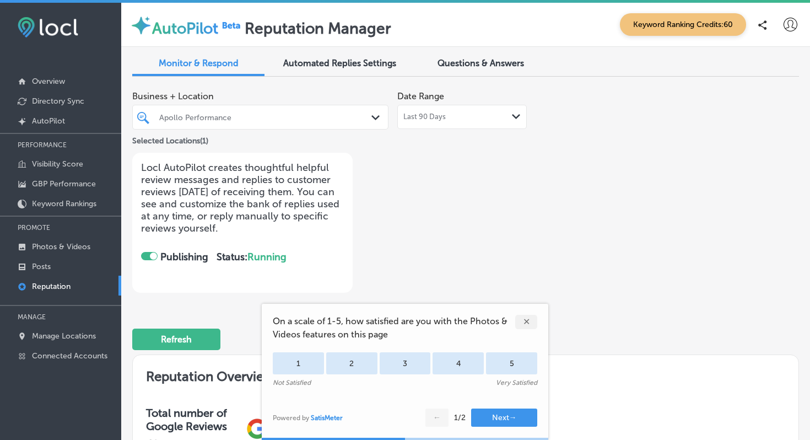 This screenshot has width=810, height=440. Describe the element at coordinates (460, 417) in the screenshot. I see `div: 1 / 2` at that location.